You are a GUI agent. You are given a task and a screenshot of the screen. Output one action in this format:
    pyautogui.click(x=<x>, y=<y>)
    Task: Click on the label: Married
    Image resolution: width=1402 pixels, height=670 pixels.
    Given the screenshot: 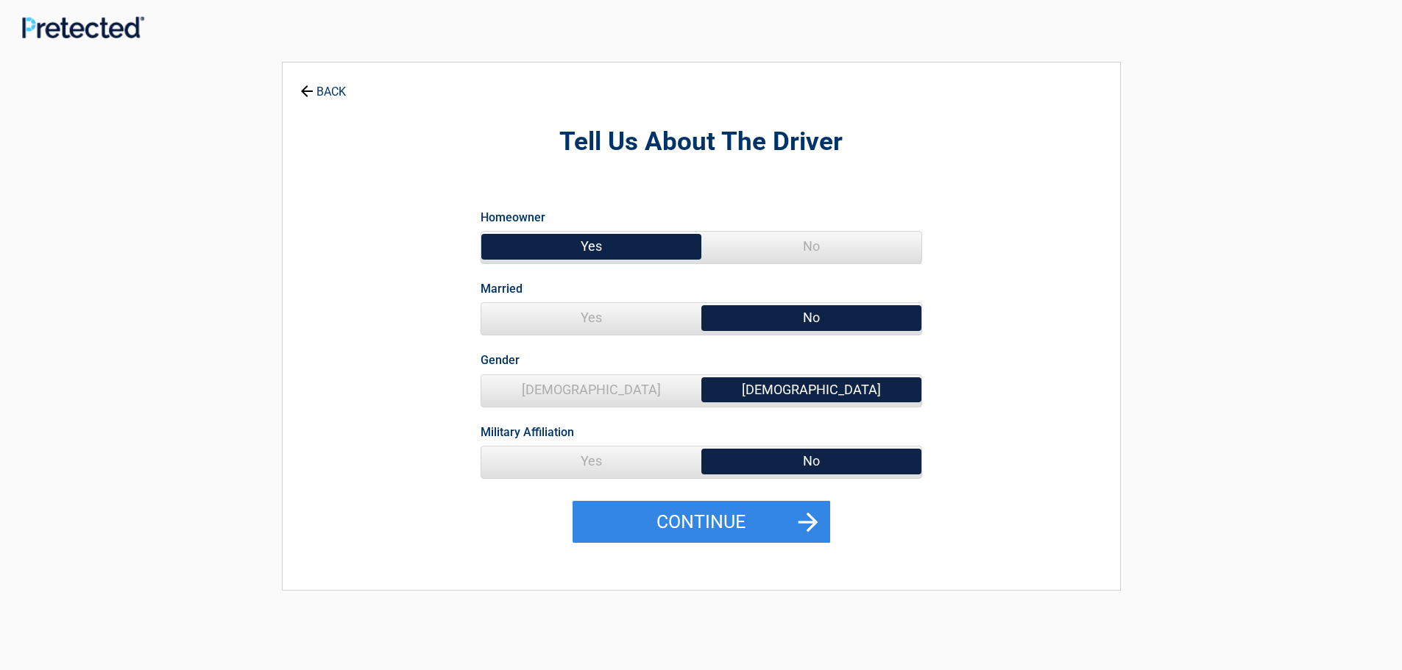 What is the action you would take?
    pyautogui.click(x=501, y=288)
    